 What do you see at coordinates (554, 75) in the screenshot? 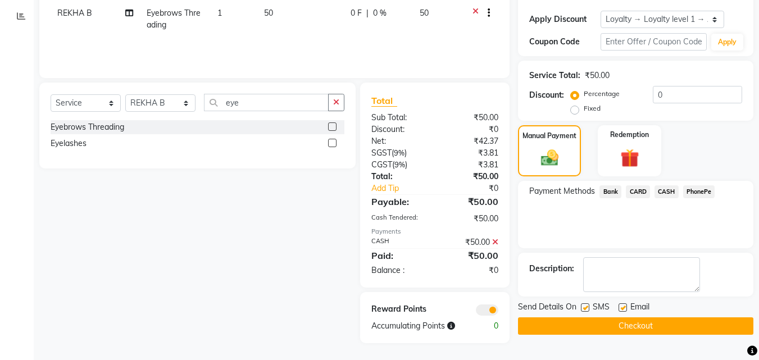
I see `div: Service Total:` at bounding box center [554, 75].